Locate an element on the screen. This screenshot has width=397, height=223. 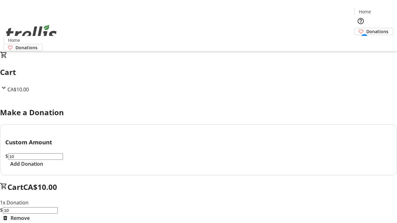
button: Add Donation is located at coordinates (27, 164).